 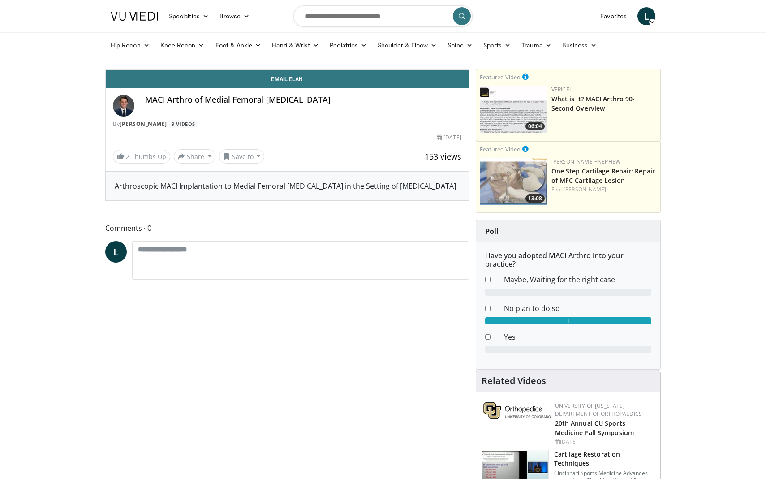 What do you see at coordinates (513, 181) in the screenshot?
I see `a: 13:08` at bounding box center [513, 181].